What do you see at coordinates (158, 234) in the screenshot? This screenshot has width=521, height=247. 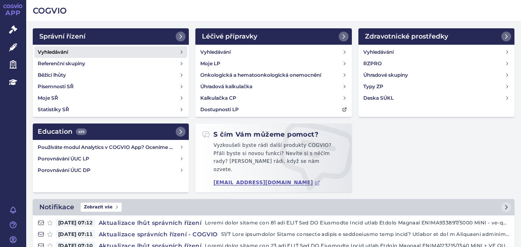 I see `h4: Aktualizace správních řízení - COGVIO` at bounding box center [158, 234].